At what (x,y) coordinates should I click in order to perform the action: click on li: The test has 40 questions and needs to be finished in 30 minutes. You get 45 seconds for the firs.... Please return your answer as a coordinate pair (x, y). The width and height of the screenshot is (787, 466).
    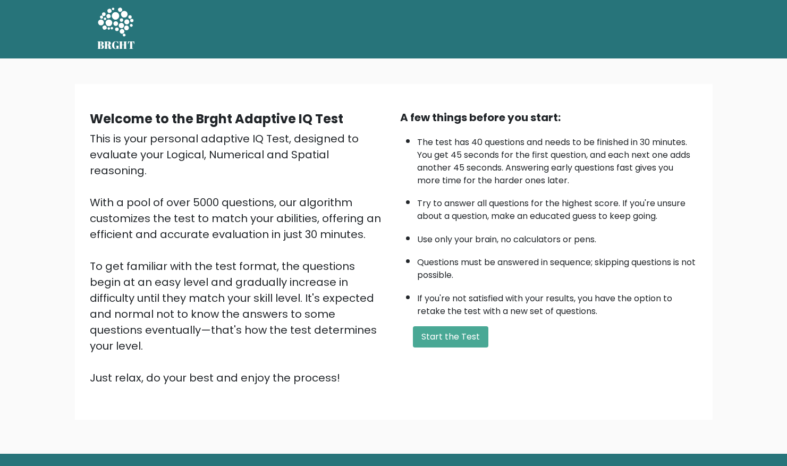
    Looking at the image, I should click on (558, 159).